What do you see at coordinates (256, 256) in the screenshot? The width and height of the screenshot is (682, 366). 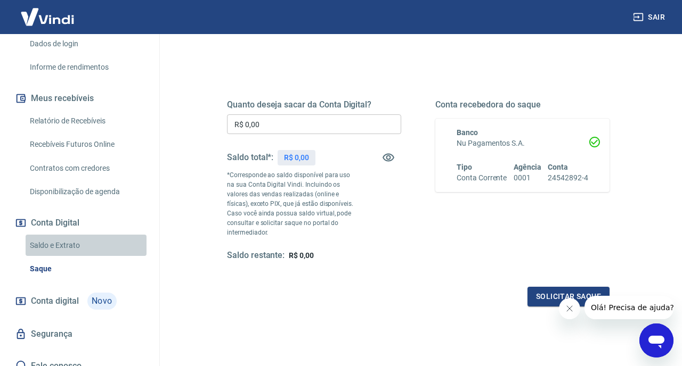 I see `h5: Saldo restante:` at bounding box center [256, 256].